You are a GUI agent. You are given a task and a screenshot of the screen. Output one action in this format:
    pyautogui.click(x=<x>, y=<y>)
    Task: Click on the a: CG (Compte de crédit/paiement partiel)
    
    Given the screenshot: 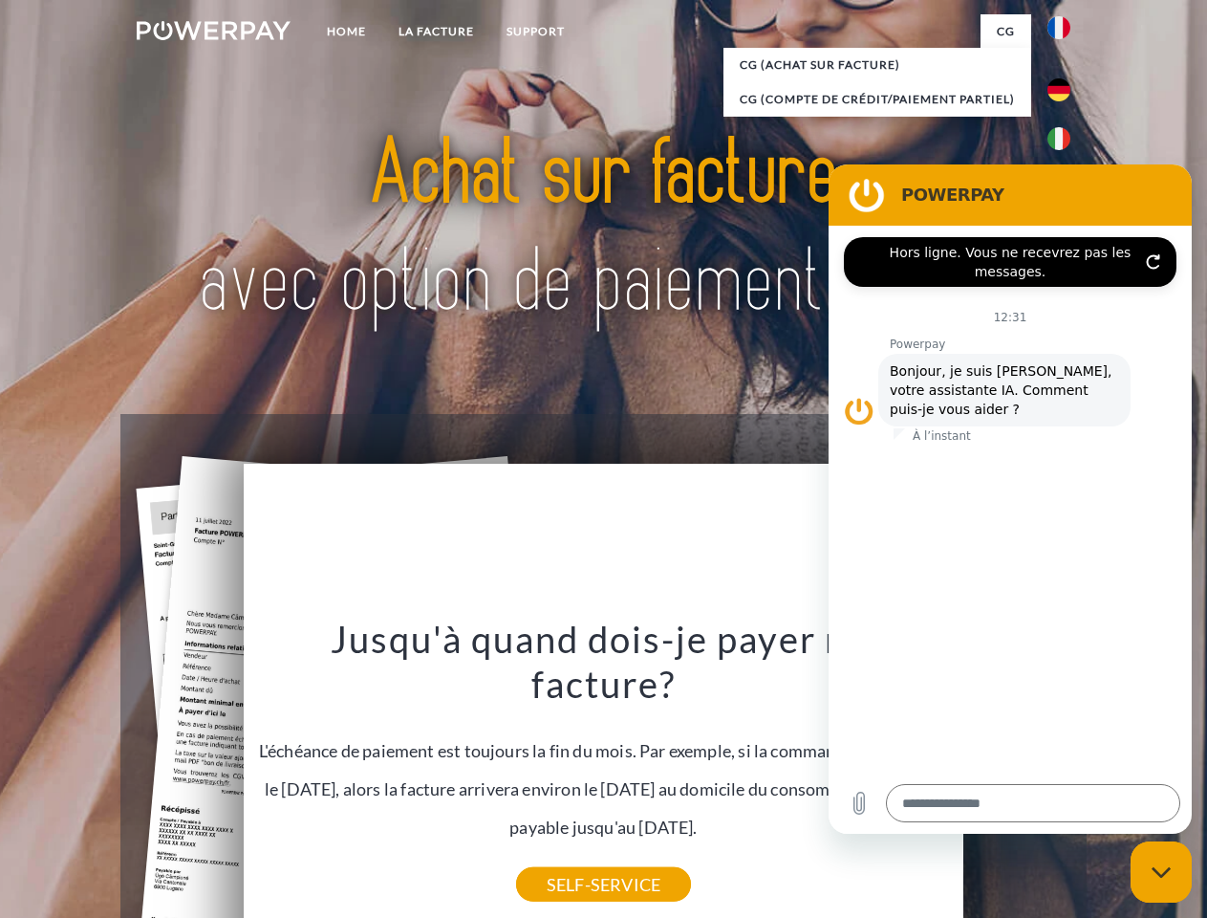 What is the action you would take?
    pyautogui.click(x=878, y=99)
    